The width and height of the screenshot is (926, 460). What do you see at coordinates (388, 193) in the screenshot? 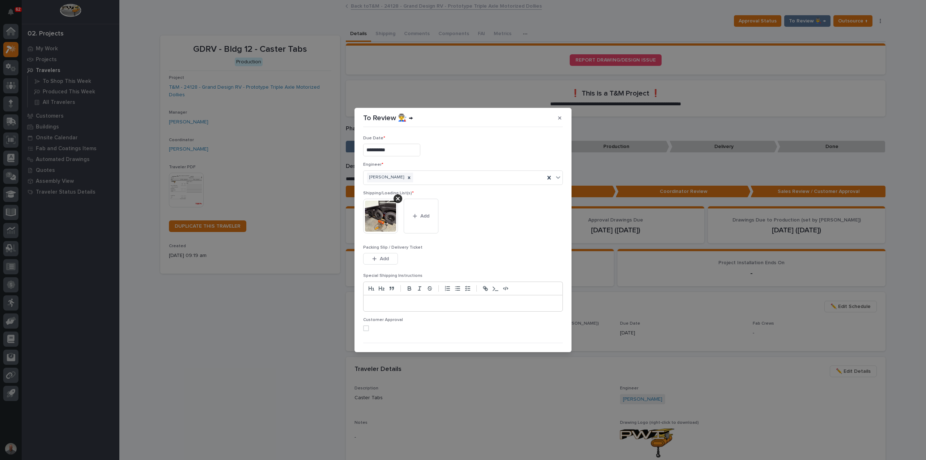
I see `span: Shipping/Loading List(s)` at bounding box center [388, 193].